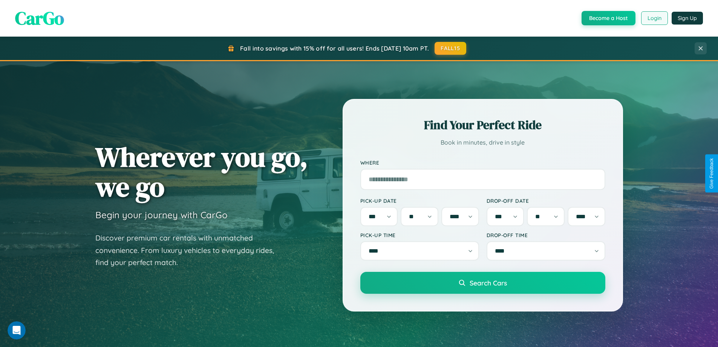 This screenshot has height=347, width=718. Describe the element at coordinates (420, 200) in the screenshot. I see `label: Pick-up Date` at that location.